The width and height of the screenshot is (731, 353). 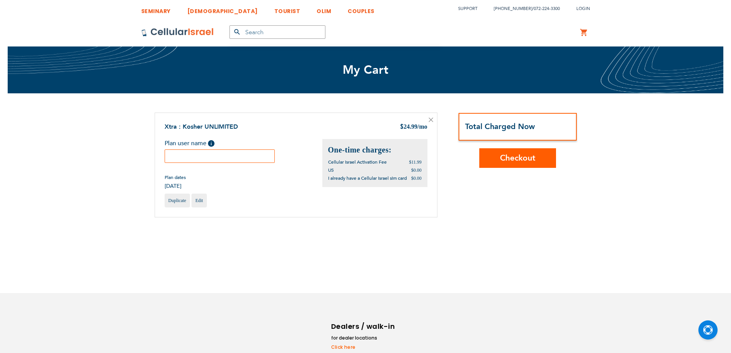 I want to click on span: Edit, so click(x=199, y=200).